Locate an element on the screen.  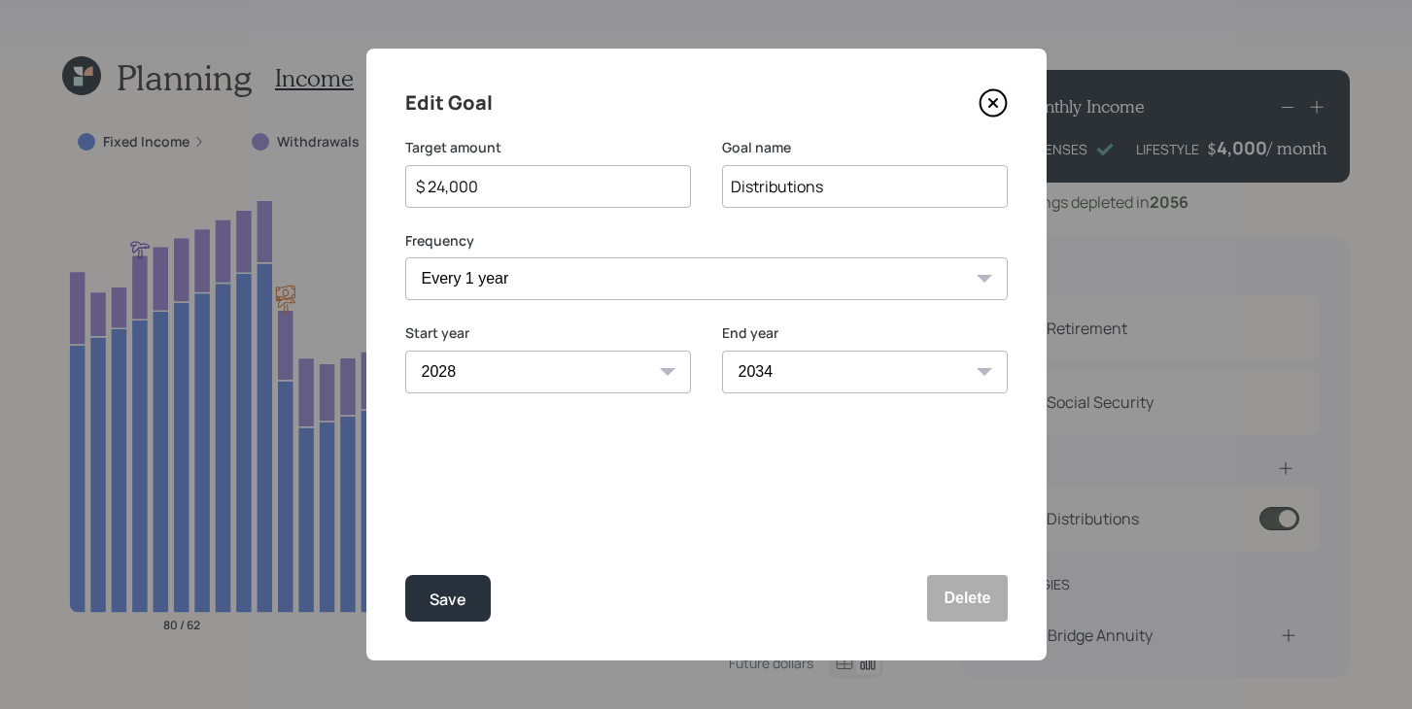
label: Target amount is located at coordinates (548, 148).